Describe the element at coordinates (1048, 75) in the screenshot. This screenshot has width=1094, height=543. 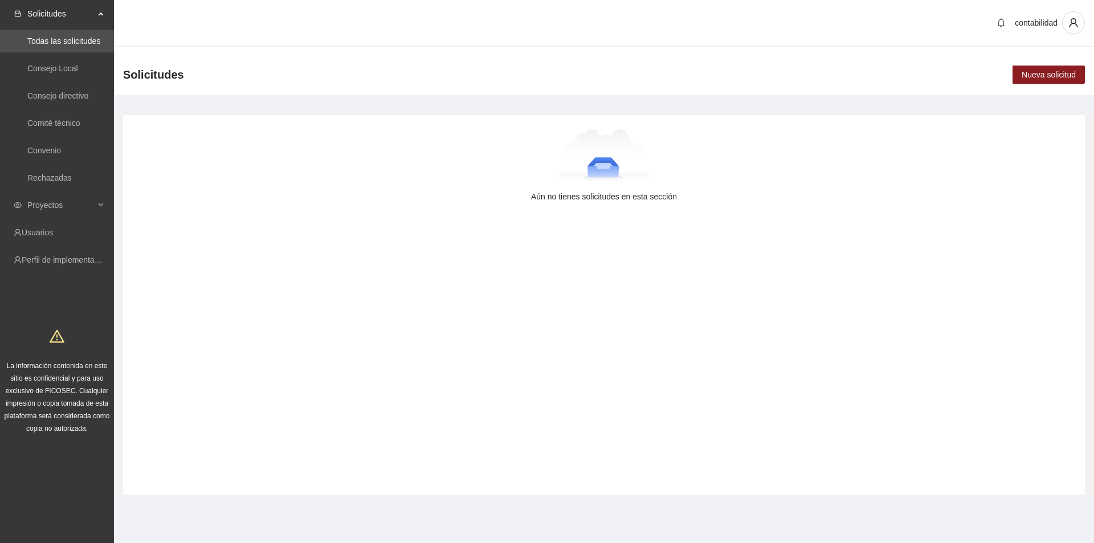
I see `span: Nueva solicitud` at that location.